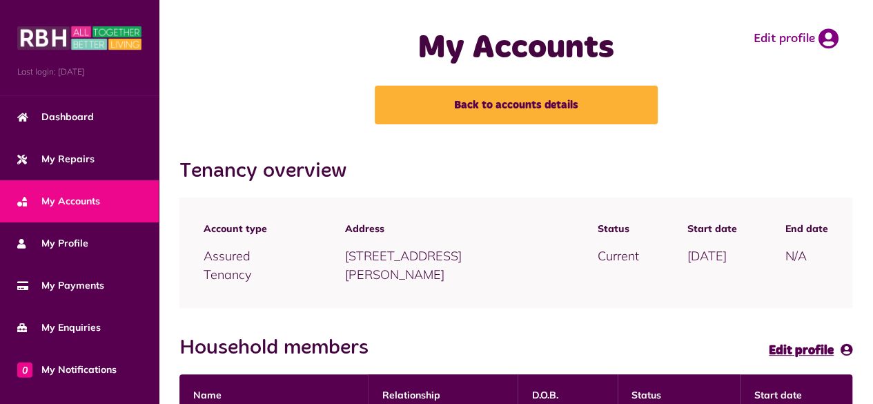 Image resolution: width=873 pixels, height=404 pixels. I want to click on span: 0, so click(25, 369).